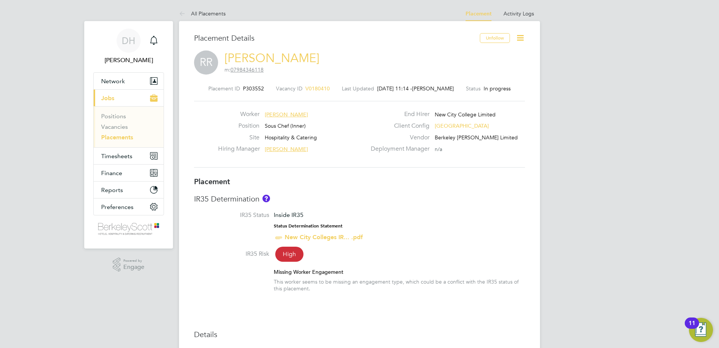  I want to click on button: Open Resource Center, 11 new notifications, so click(701, 330).